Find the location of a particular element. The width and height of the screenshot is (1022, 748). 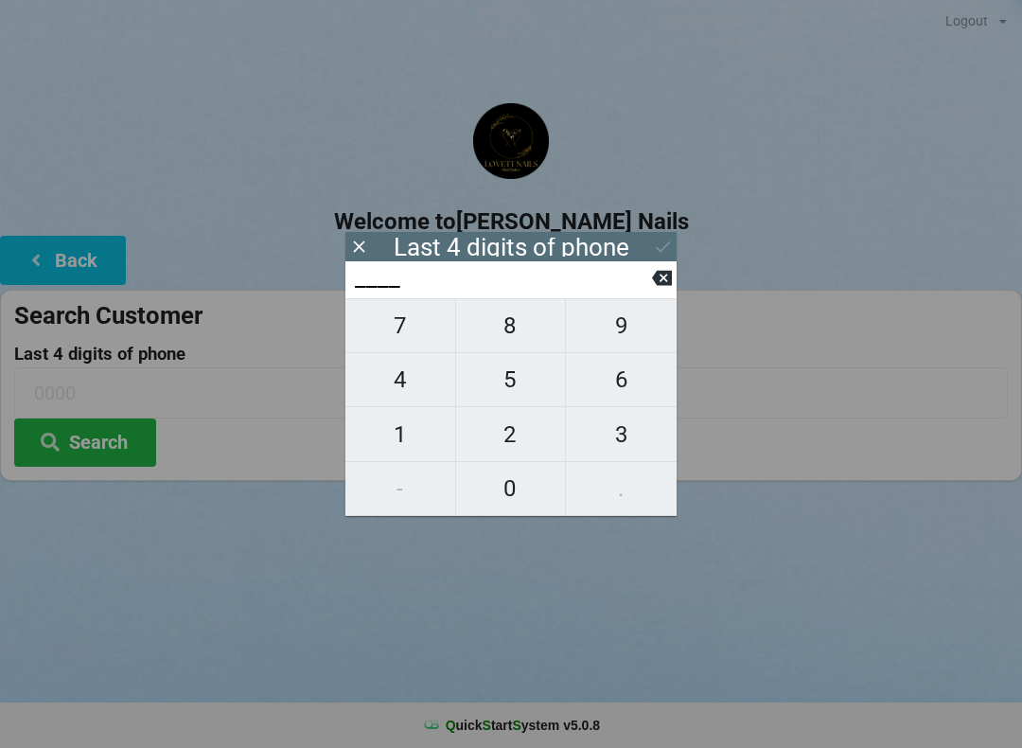

button: 2 is located at coordinates (511, 434).